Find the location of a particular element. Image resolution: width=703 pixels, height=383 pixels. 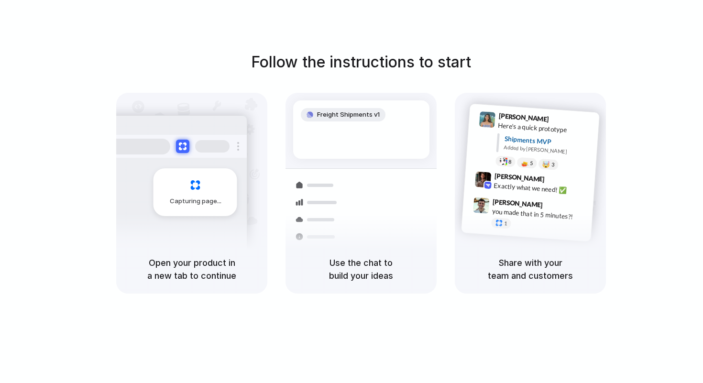

h5: Share with your team and customers is located at coordinates (531, 269).